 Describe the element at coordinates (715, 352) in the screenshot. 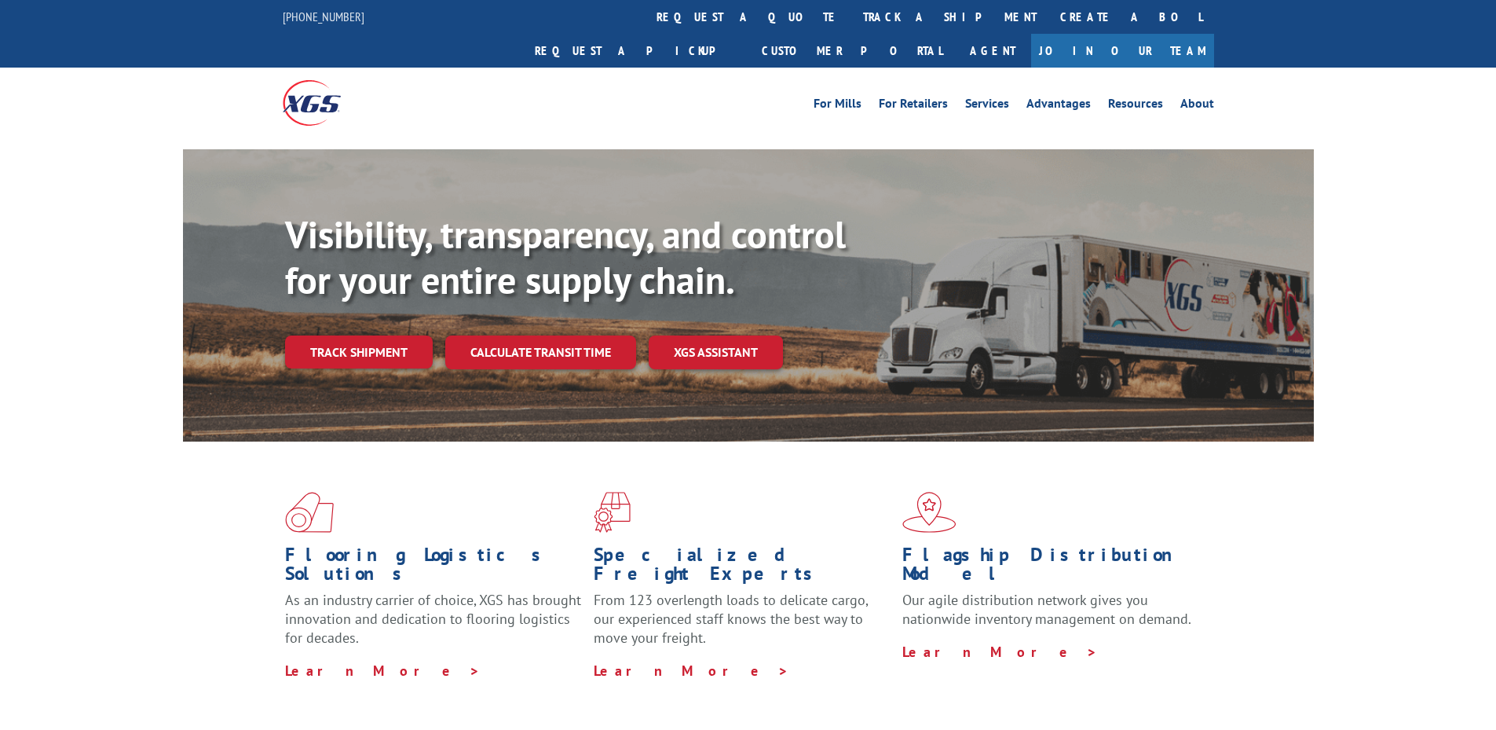

I see `a: XGS ASSISTANT` at that location.